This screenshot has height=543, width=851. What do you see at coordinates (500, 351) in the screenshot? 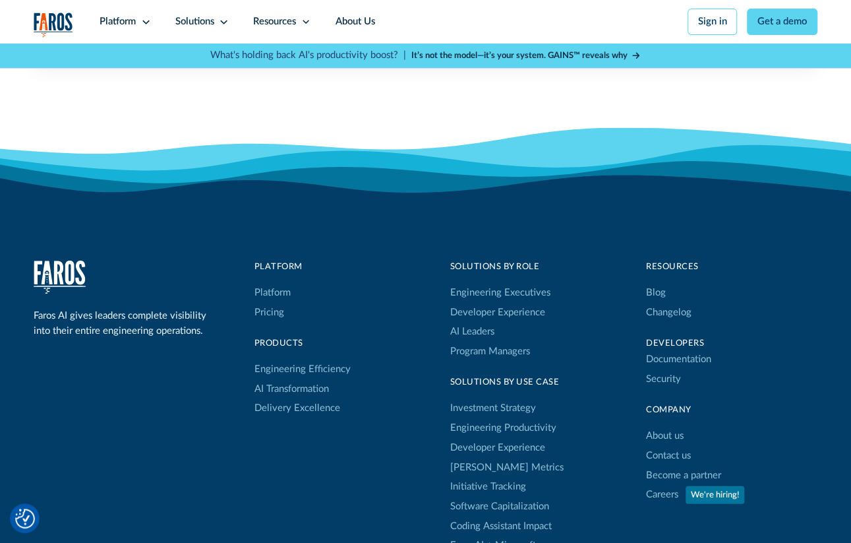
I see `a: Program Managers` at bounding box center [500, 351].